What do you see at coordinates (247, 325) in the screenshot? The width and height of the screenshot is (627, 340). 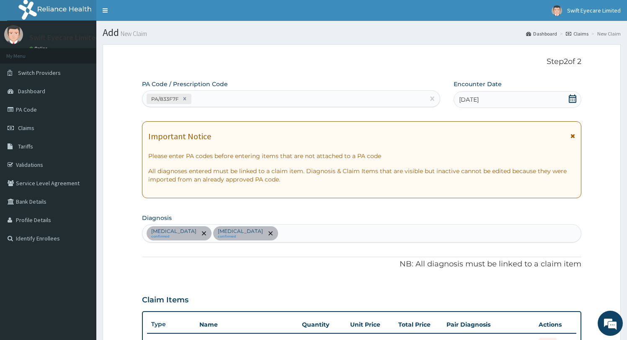 I see `th: Name` at bounding box center [247, 325].